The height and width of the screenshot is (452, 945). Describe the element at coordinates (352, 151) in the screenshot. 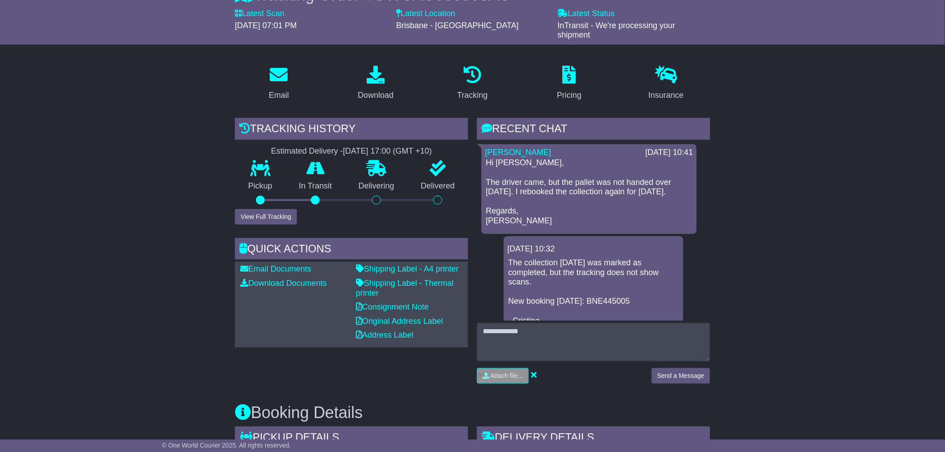

I see `div: Estimated Delivery -` at that location.